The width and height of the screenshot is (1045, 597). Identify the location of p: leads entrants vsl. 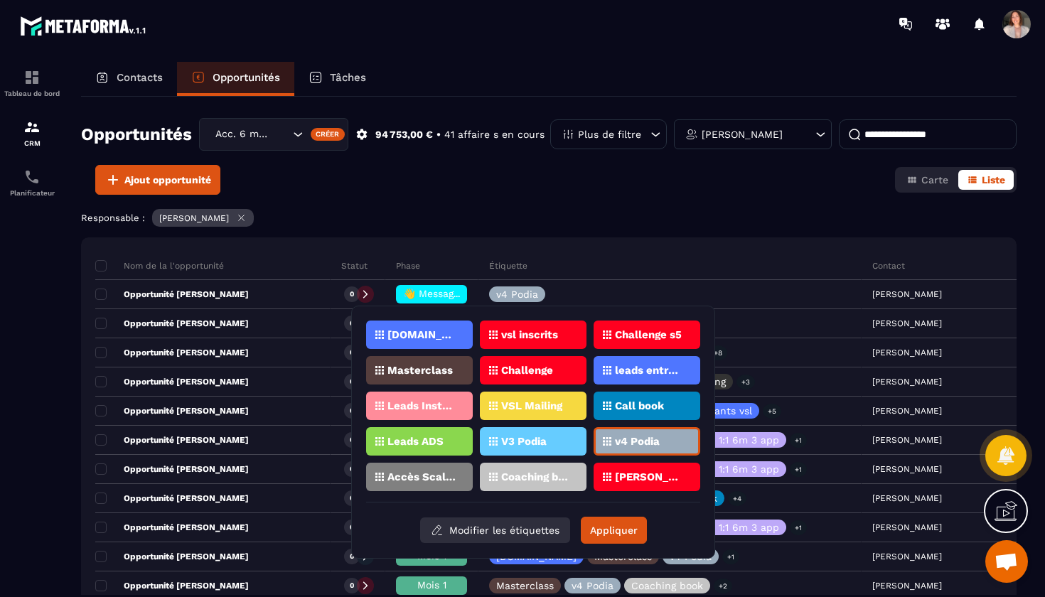
(649, 370).